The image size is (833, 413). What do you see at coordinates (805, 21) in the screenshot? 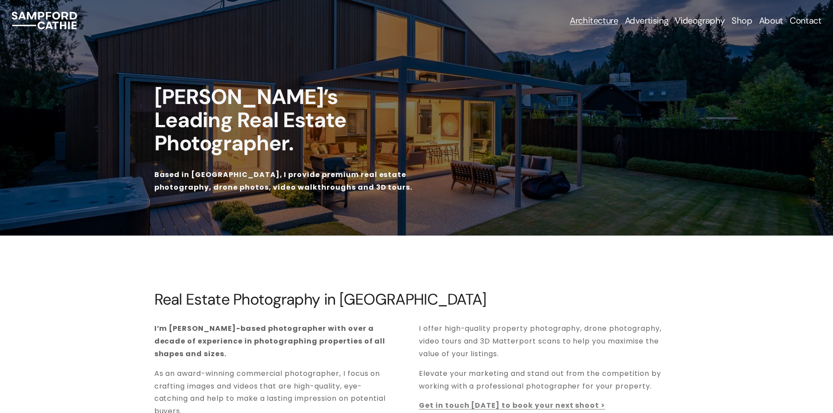
I see `a: Contact` at bounding box center [805, 21].